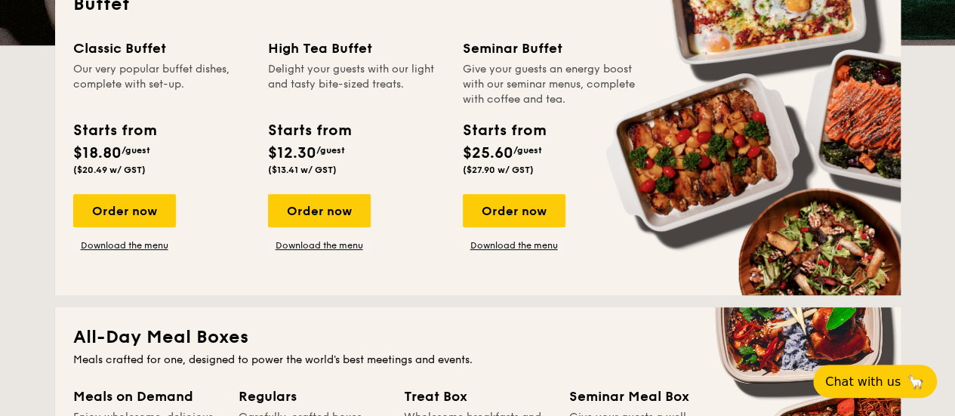 Image resolution: width=955 pixels, height=416 pixels. What do you see at coordinates (356, 48) in the screenshot?
I see `div: High Tea Buffet` at bounding box center [356, 48].